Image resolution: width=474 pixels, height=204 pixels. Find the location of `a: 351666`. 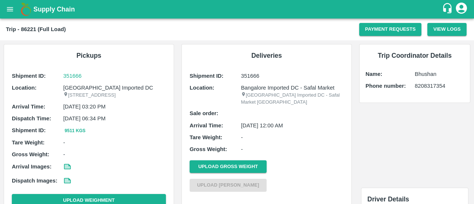

a: 351666 is located at coordinates (115, 76).